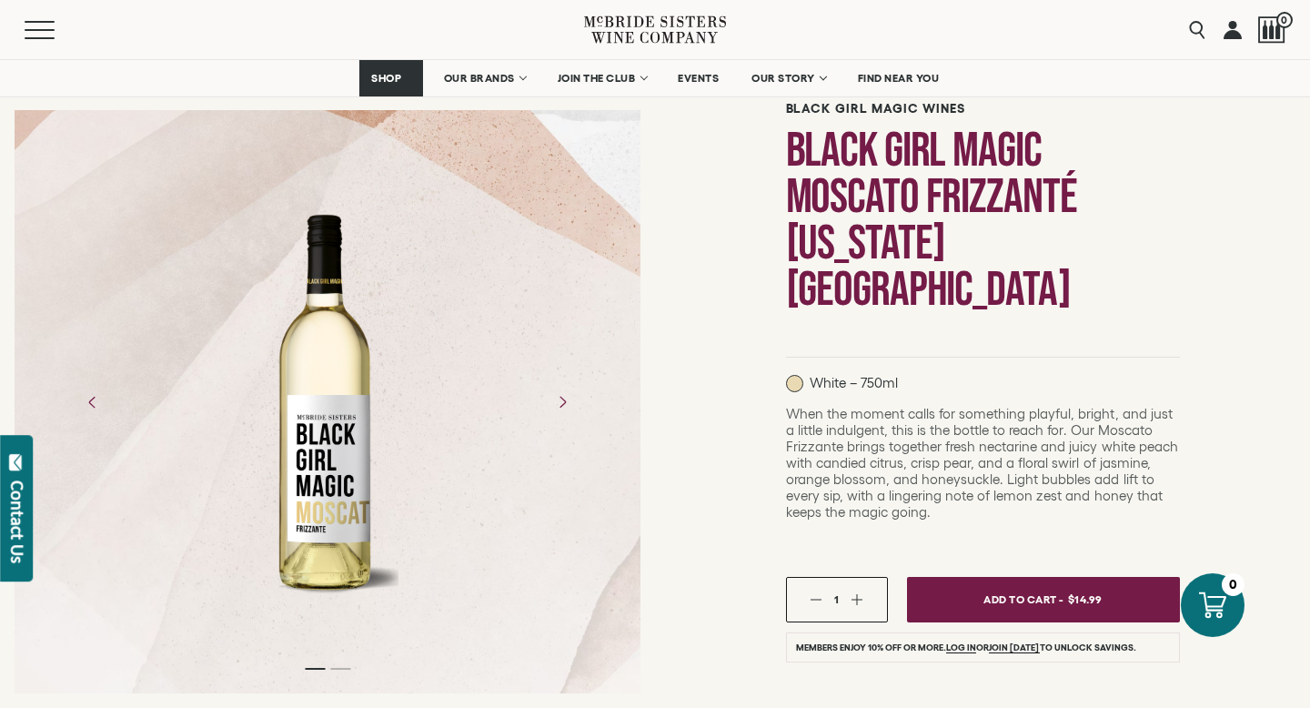 This screenshot has width=1310, height=708. I want to click on span: $14.99, so click(1086, 599).